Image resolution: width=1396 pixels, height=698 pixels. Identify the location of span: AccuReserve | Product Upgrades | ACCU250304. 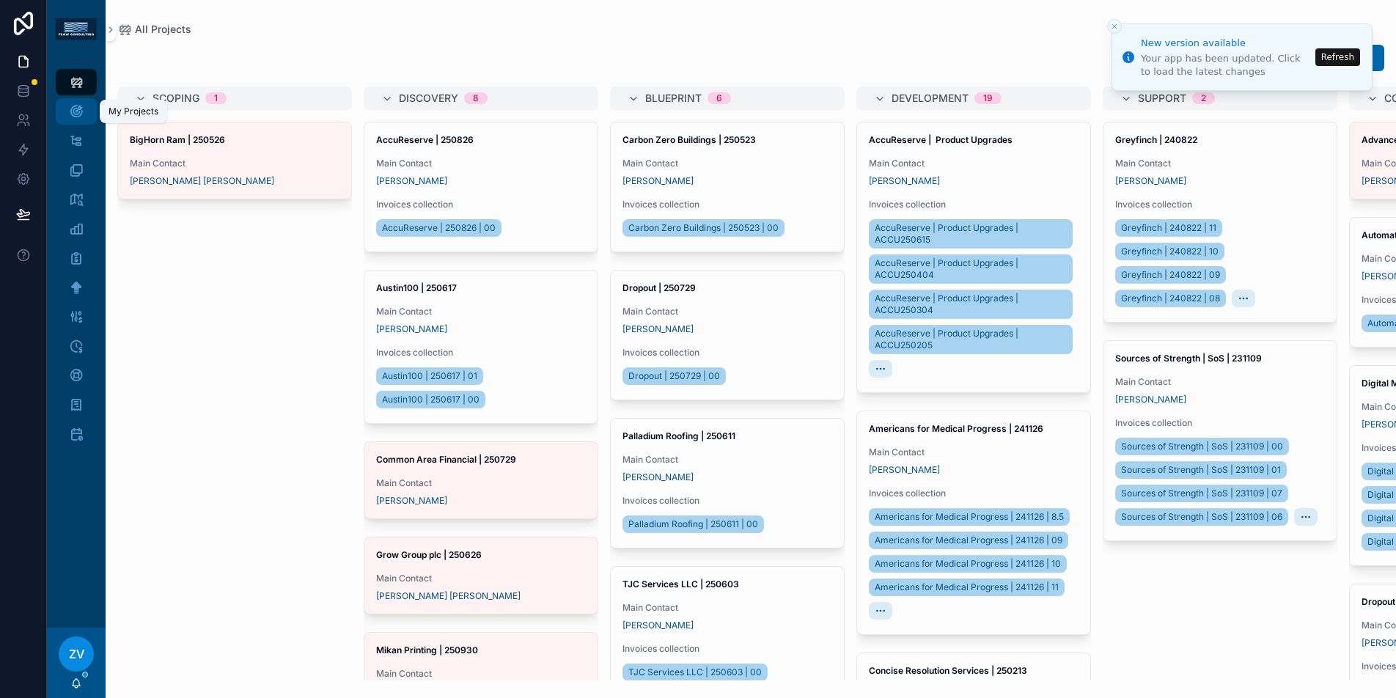
(971, 304).